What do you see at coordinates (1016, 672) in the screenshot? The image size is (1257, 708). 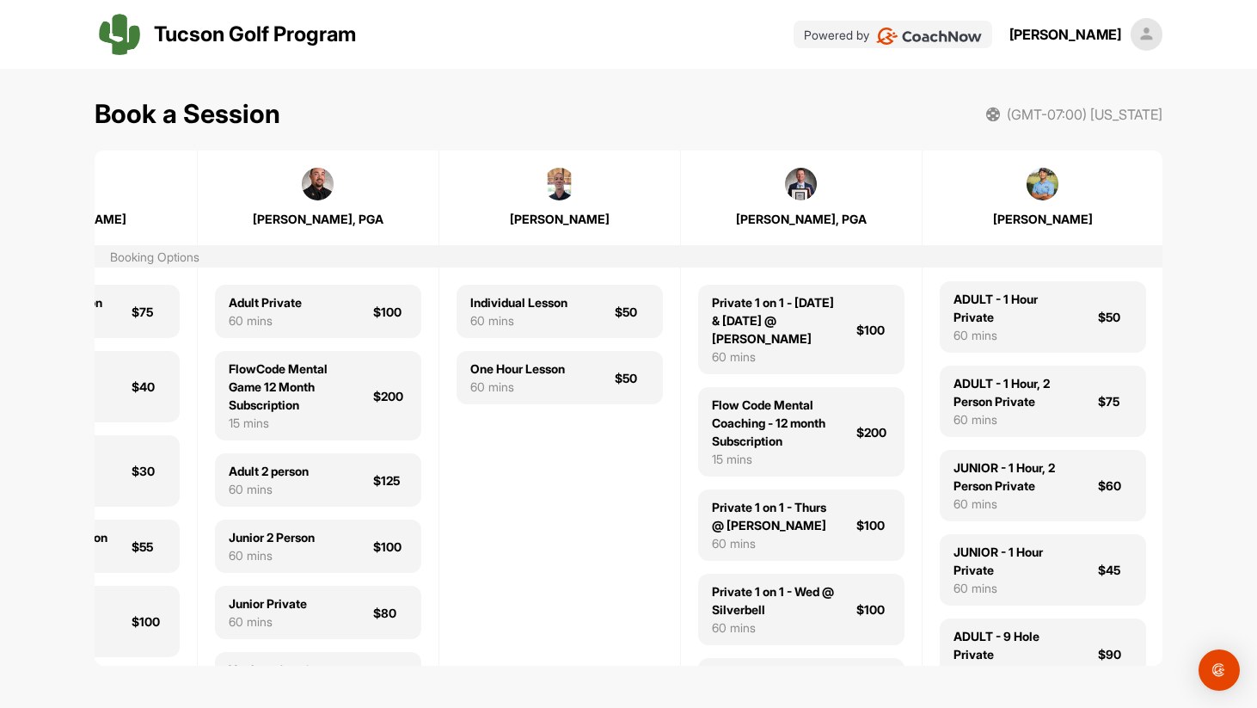 I see `div: 120 mins` at bounding box center [1016, 672].